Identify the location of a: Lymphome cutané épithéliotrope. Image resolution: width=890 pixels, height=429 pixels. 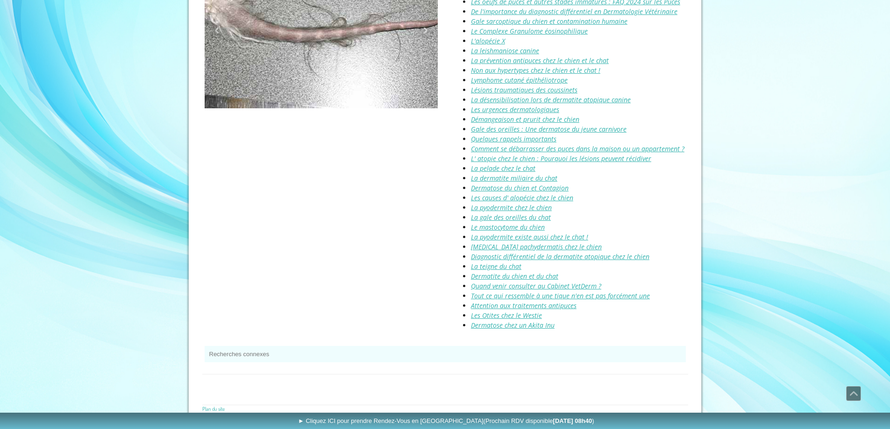
(519, 80).